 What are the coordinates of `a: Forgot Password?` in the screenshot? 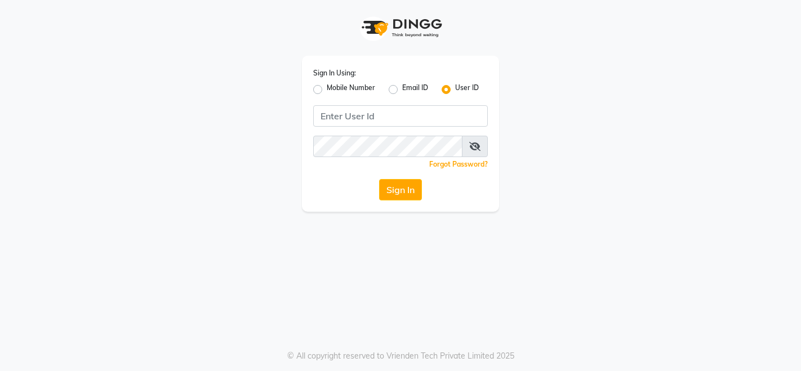 It's located at (459, 164).